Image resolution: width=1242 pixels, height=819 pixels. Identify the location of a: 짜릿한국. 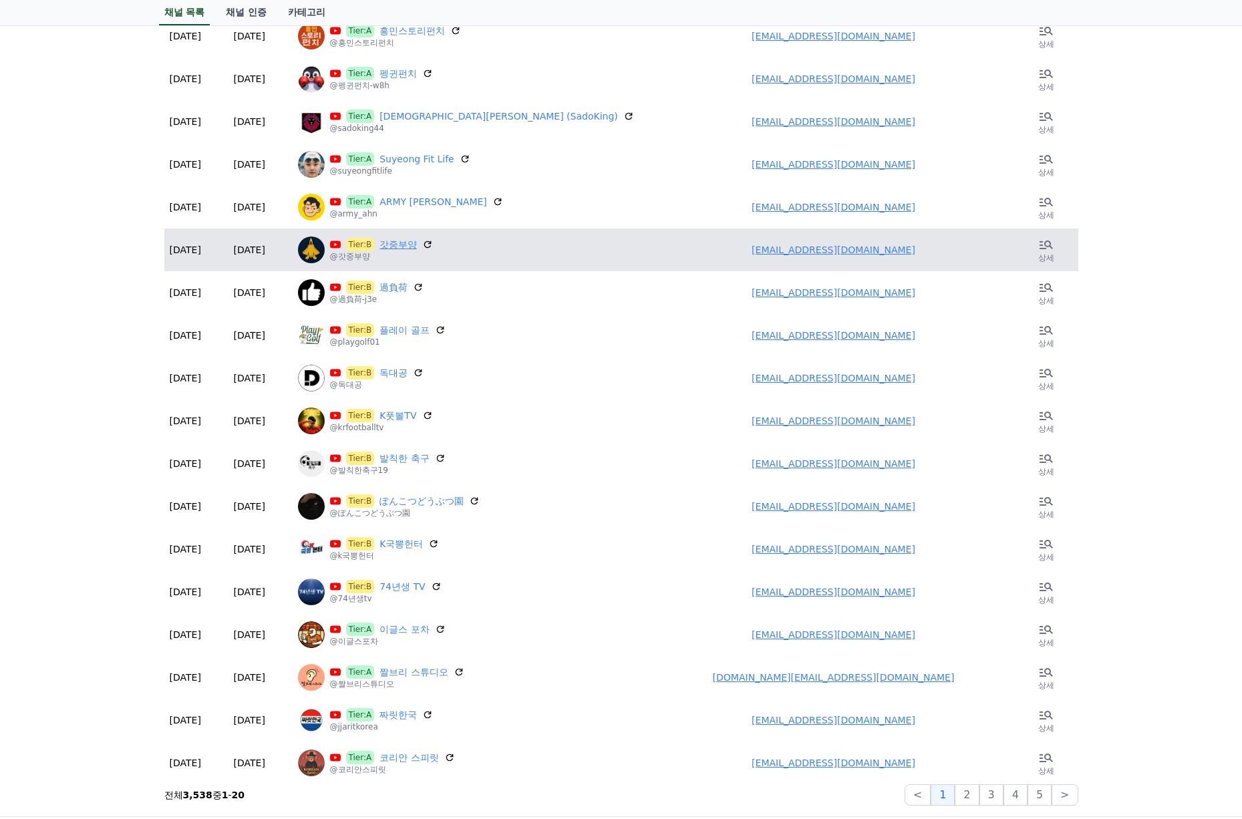
(398, 715).